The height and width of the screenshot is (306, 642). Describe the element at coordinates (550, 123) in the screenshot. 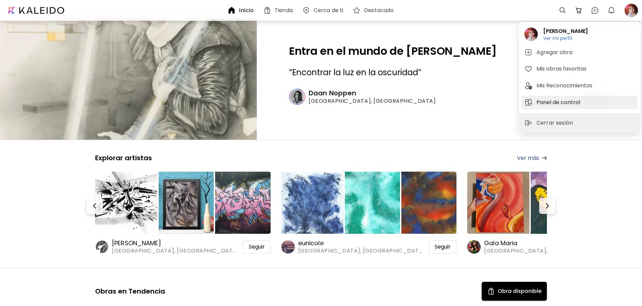

I see `button: sign-outCerrar sesión` at that location.